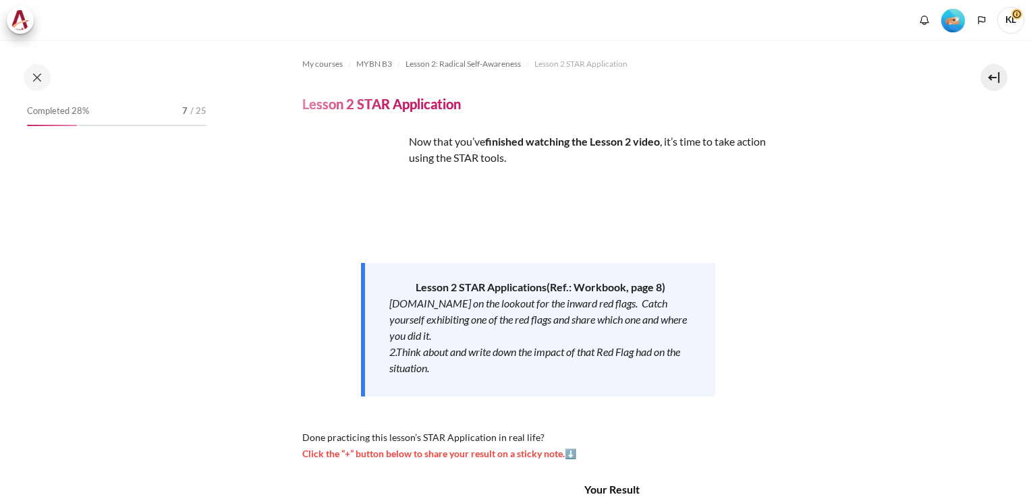 This screenshot has height=503, width=1031. What do you see at coordinates (374, 64) in the screenshot?
I see `a: MYBN B3` at bounding box center [374, 64].